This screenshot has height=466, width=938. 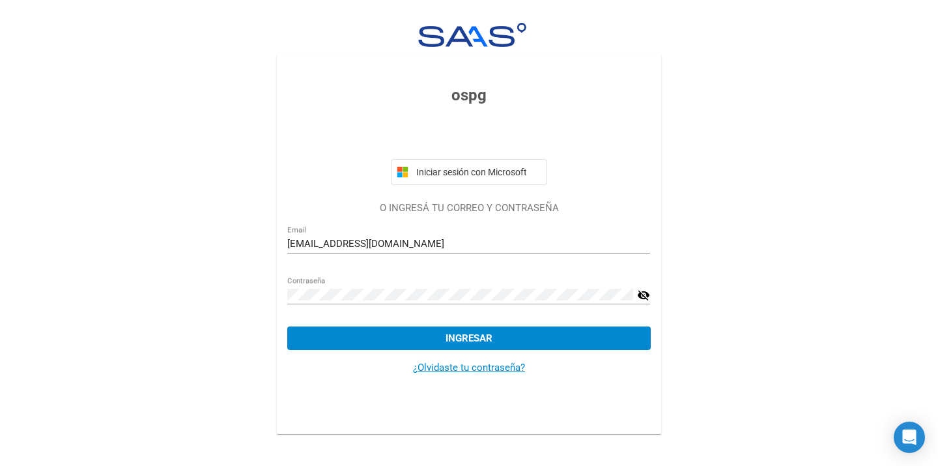 What do you see at coordinates (468, 208) in the screenshot?
I see `p: O INGRESÁ TU CORREO Y CONTRASEÑA` at bounding box center [468, 208].